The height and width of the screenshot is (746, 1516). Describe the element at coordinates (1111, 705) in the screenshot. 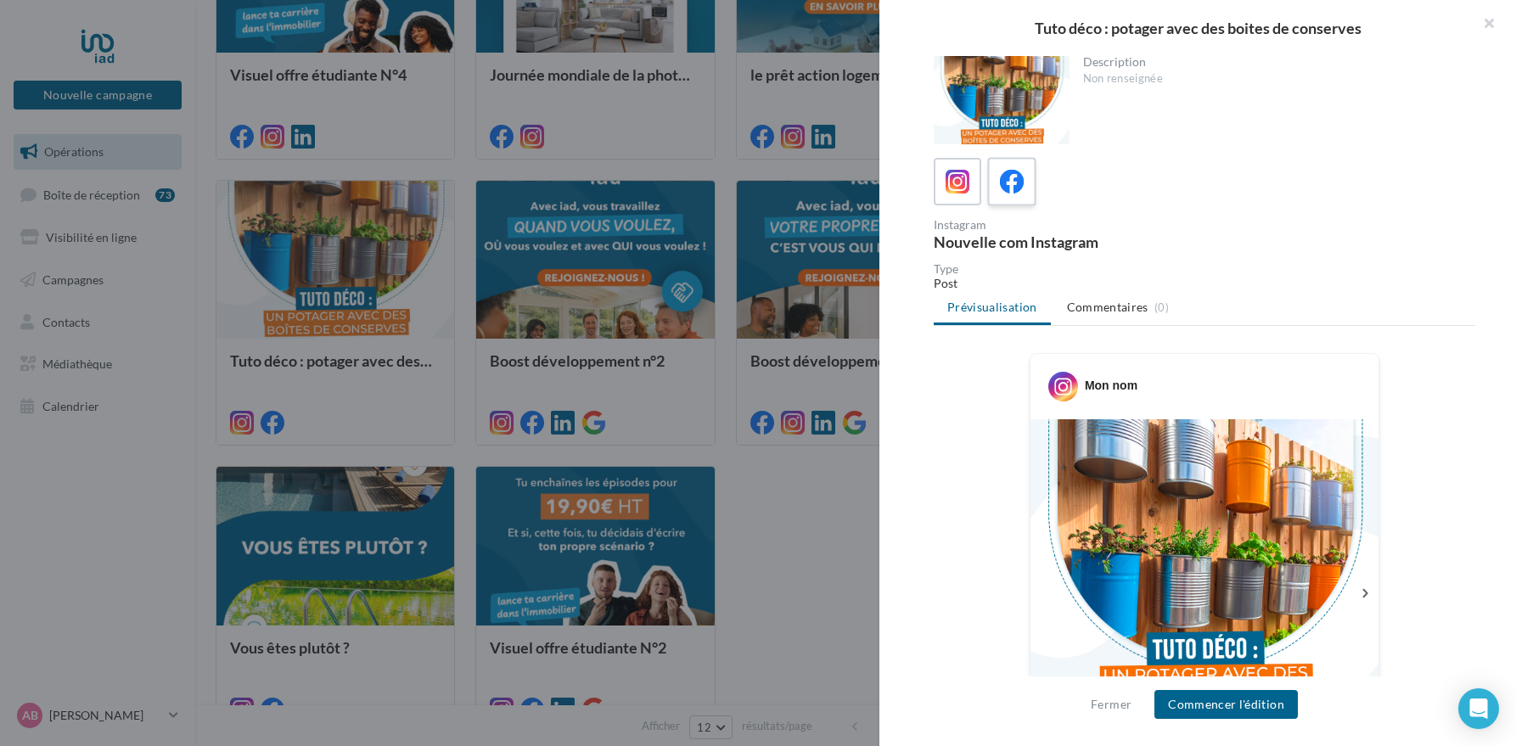

I see `button: Fermer` at that location.